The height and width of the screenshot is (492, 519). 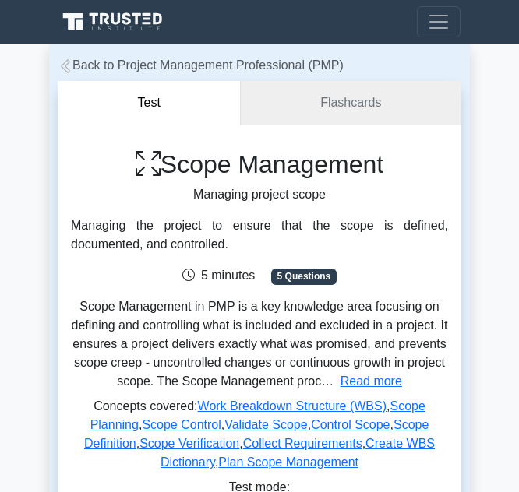 I want to click on a: Collect Requirements, so click(x=302, y=443).